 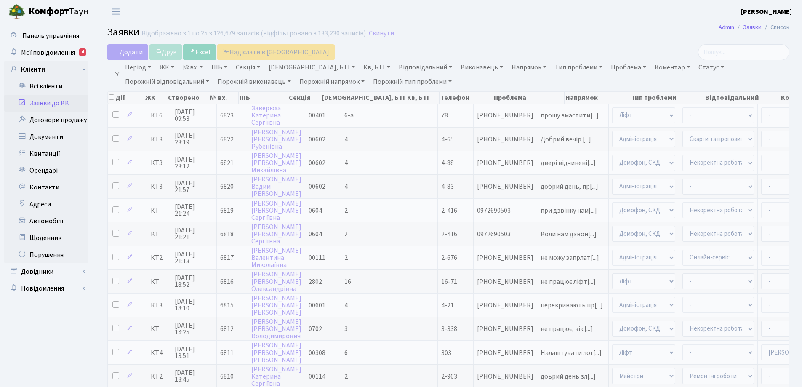 I want to click on a: Орендарі, so click(x=46, y=170).